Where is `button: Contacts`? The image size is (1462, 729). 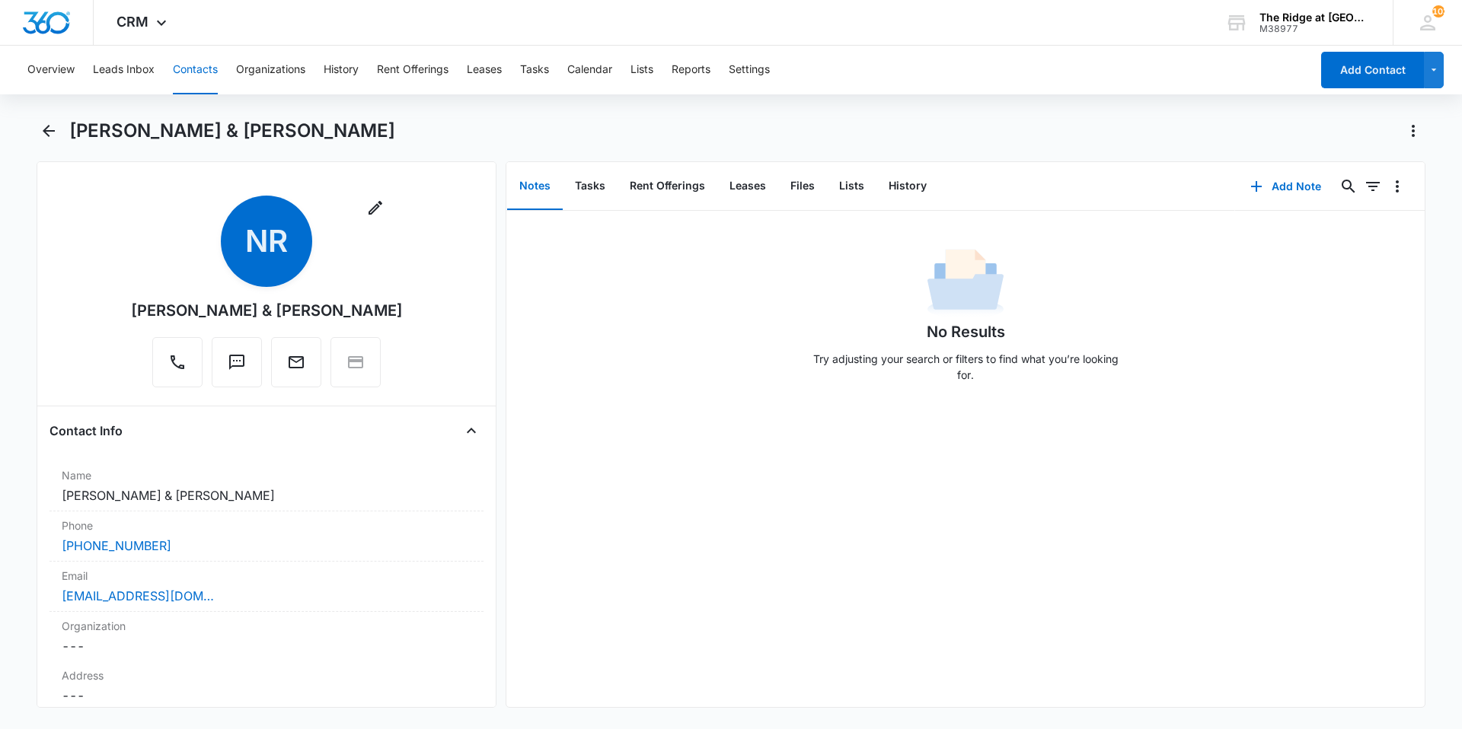
button: Contacts is located at coordinates (195, 70).